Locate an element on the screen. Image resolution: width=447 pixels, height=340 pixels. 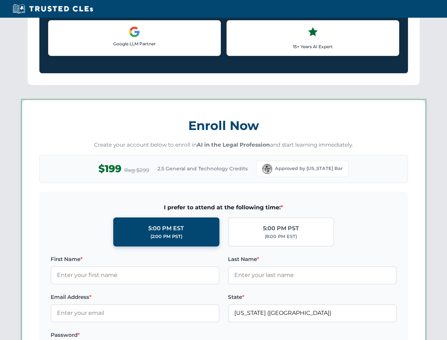
img: Google is located at coordinates (134, 32).